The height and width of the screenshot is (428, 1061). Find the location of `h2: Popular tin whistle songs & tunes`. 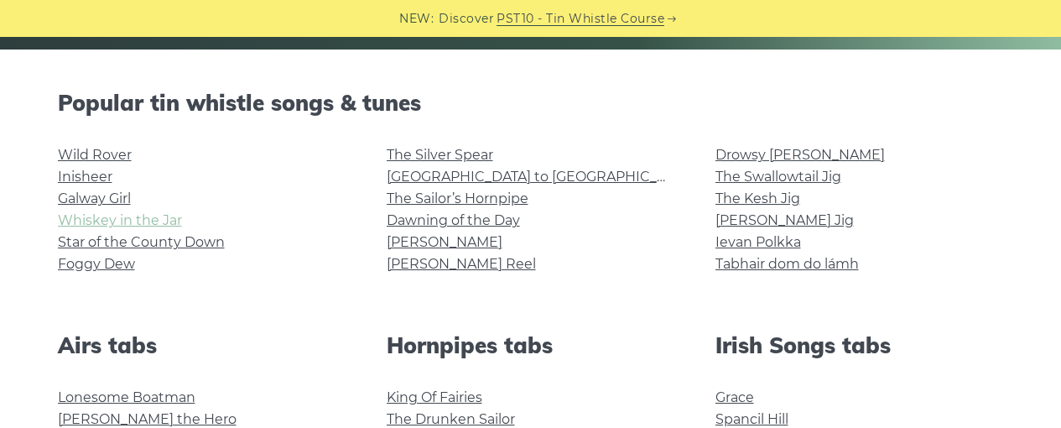

h2: Popular tin whistle songs & tunes is located at coordinates (531, 102).